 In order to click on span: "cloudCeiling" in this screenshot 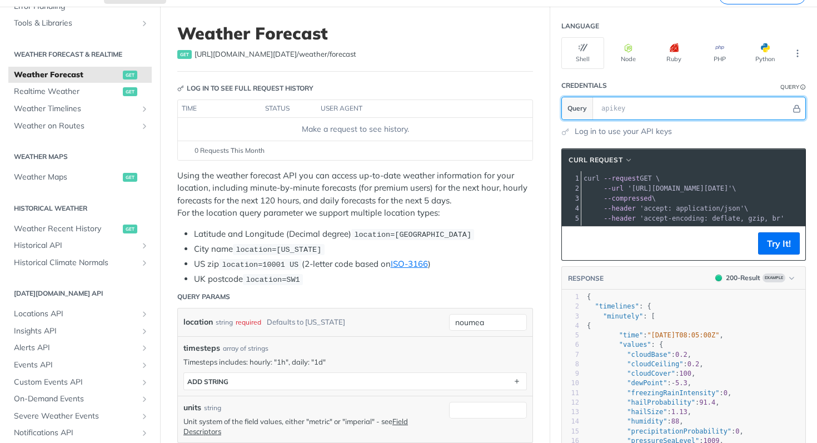, I will do `click(655, 364)`.